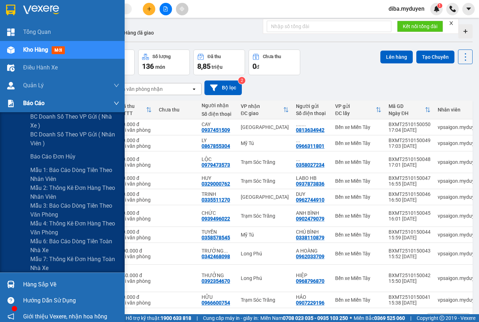 Image resolution: width=479 pixels, height=322 pixels. Describe the element at coordinates (148, 66) in the screenshot. I see `span: 136` at that location.